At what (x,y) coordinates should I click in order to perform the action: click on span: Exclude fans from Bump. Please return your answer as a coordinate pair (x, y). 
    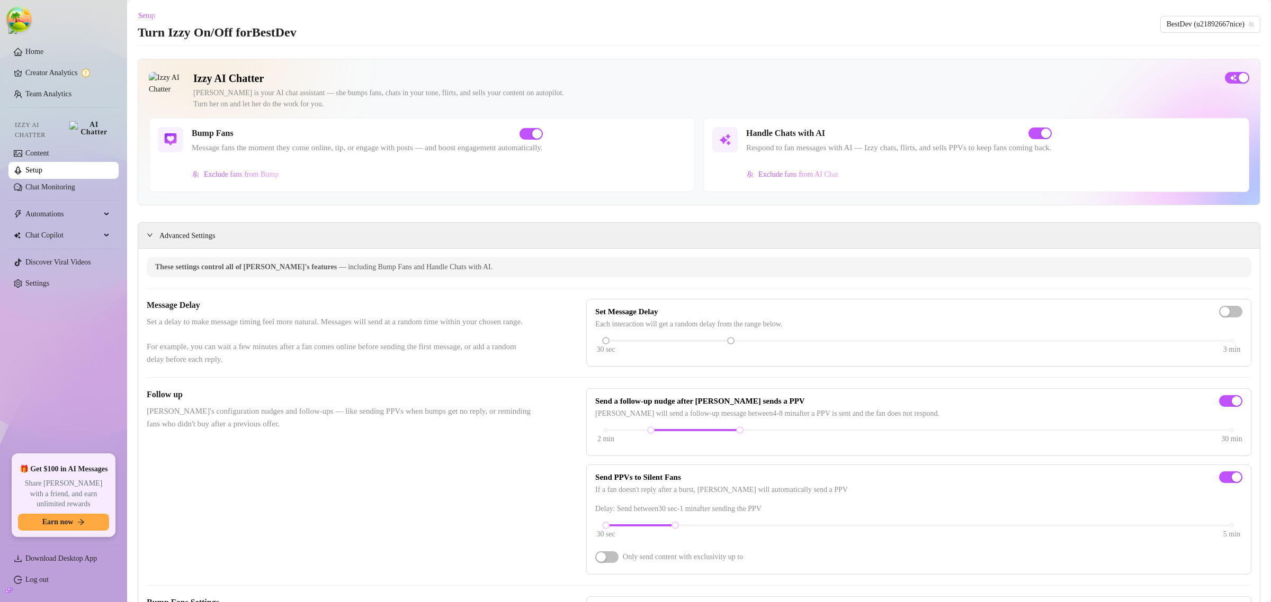
    Looking at the image, I should click on (241, 175).